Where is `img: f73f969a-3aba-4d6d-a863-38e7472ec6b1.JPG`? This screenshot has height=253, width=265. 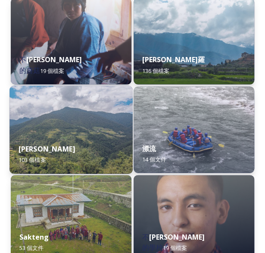 img: f73f969a-3aba-4d6d-a863-38e7472ec6b1.JPG is located at coordinates (194, 129).